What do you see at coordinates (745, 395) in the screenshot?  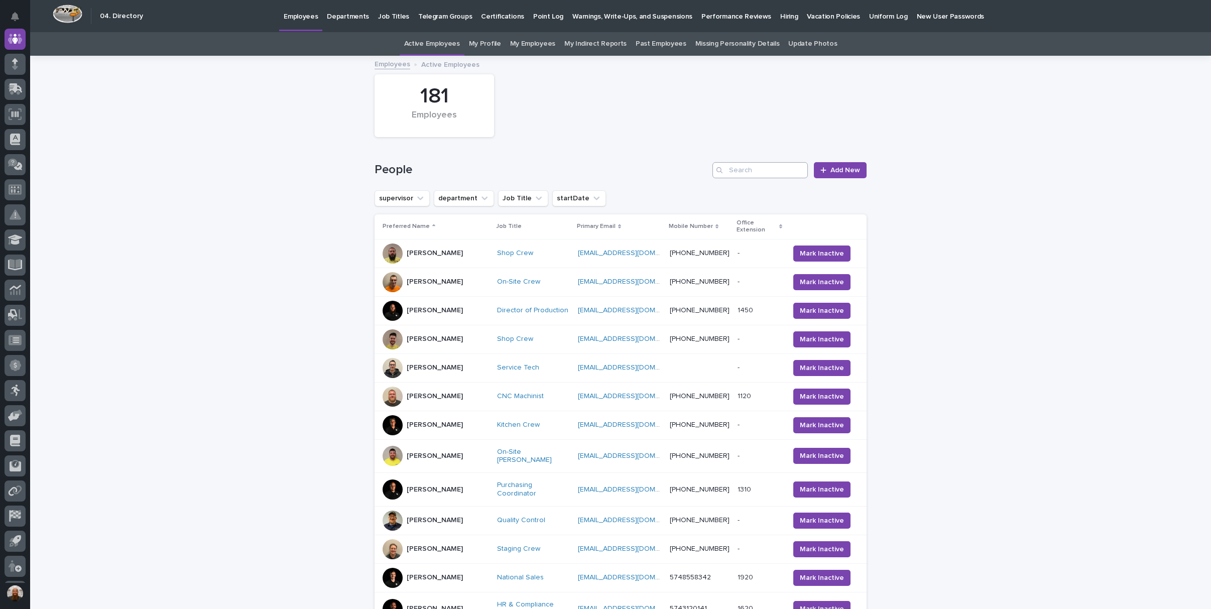 I see `p: 1120` at bounding box center [745, 395].